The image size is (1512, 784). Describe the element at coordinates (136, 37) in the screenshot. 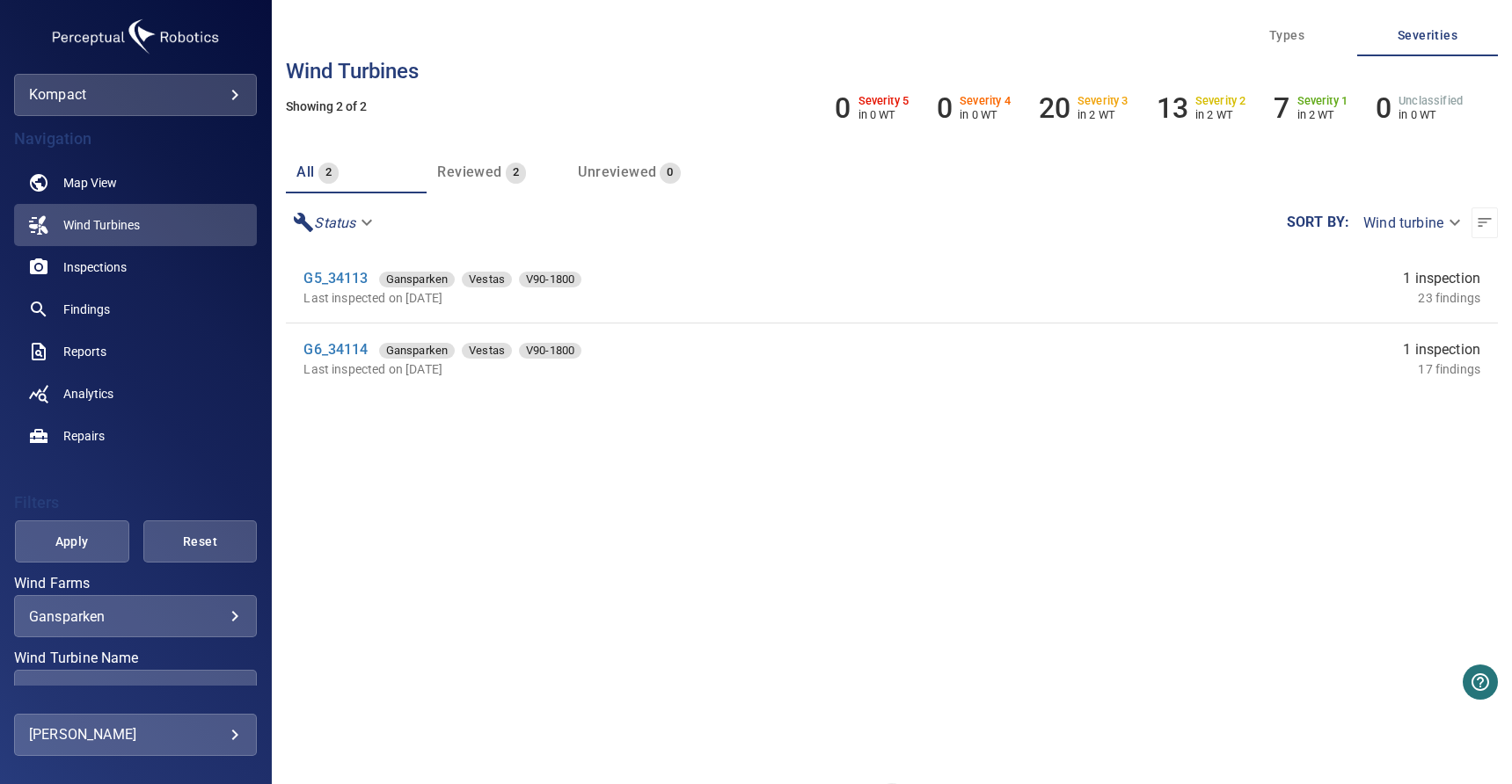

I see `img: kompact-logo` at that location.